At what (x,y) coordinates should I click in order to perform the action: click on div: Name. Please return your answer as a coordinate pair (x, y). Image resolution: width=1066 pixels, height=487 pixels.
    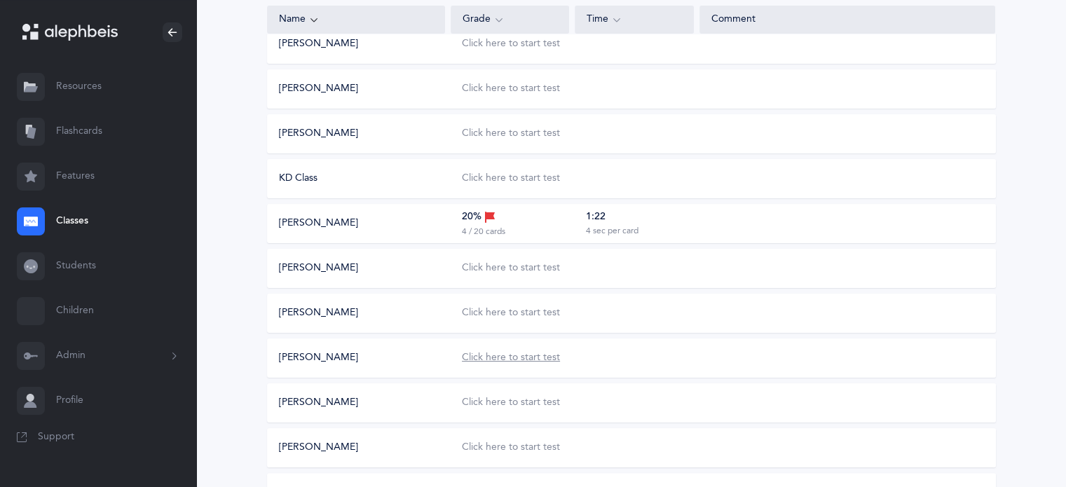
    Looking at the image, I should click on (356, 20).